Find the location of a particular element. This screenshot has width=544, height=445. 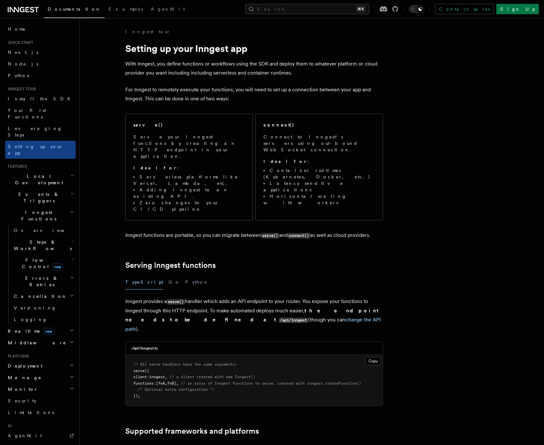

span: Cancellation is located at coordinates (39, 296).